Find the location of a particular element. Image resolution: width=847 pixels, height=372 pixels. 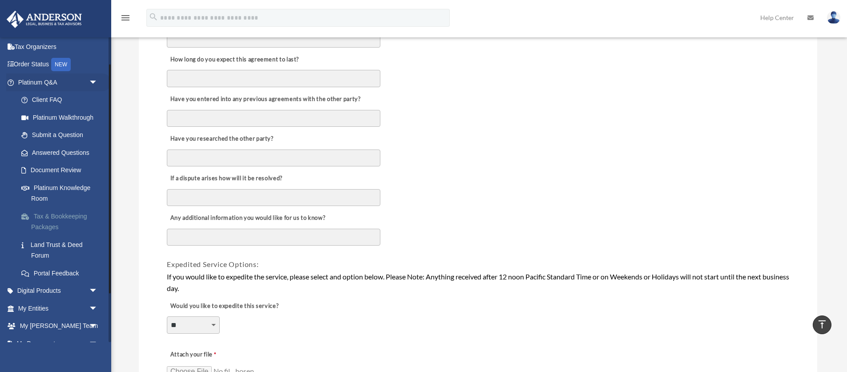

a: Answered Questions is located at coordinates (62, 153).